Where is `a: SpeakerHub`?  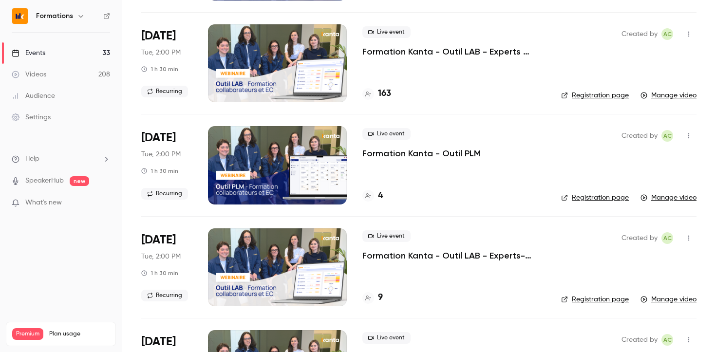
a: SpeakerHub is located at coordinates (44, 181).